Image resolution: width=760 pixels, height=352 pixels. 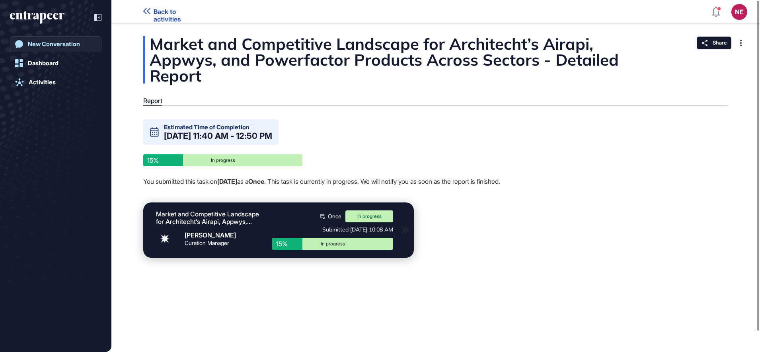 What do you see at coordinates (43, 63) in the screenshot?
I see `div: Dashboard` at bounding box center [43, 63].